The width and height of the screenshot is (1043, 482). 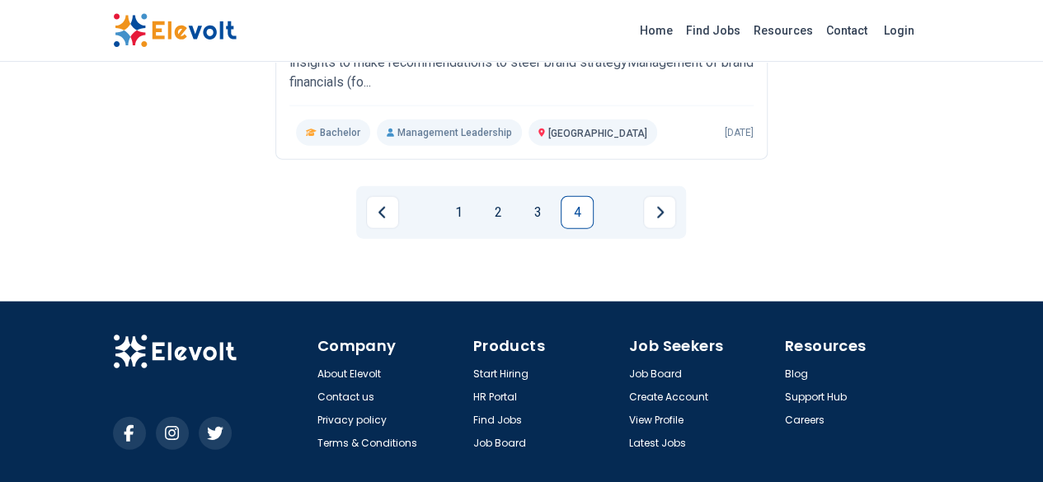 I want to click on a: Careers, so click(x=805, y=420).